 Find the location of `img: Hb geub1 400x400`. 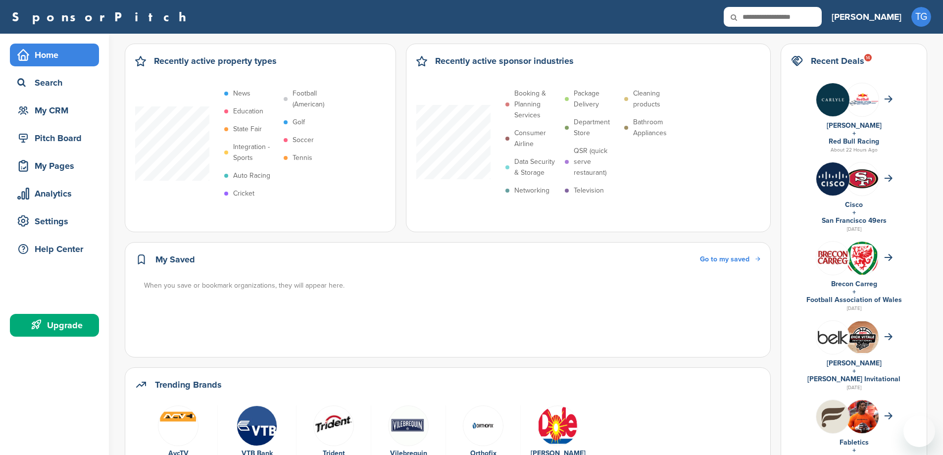

img: Hb geub1 400x400 is located at coordinates (833, 416).